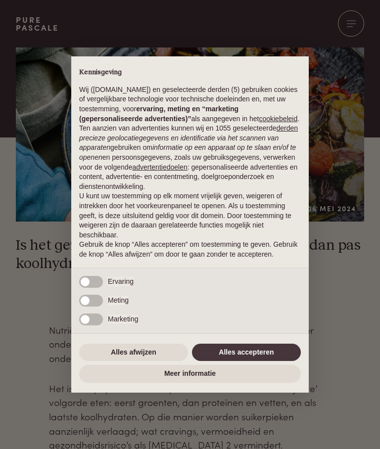  Describe the element at coordinates (288, 129) in the screenshot. I see `button: derden` at that location.